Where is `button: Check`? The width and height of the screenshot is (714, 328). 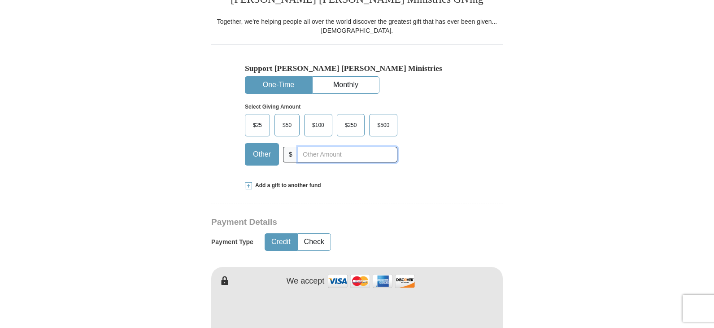 button: Check is located at coordinates (314, 242).